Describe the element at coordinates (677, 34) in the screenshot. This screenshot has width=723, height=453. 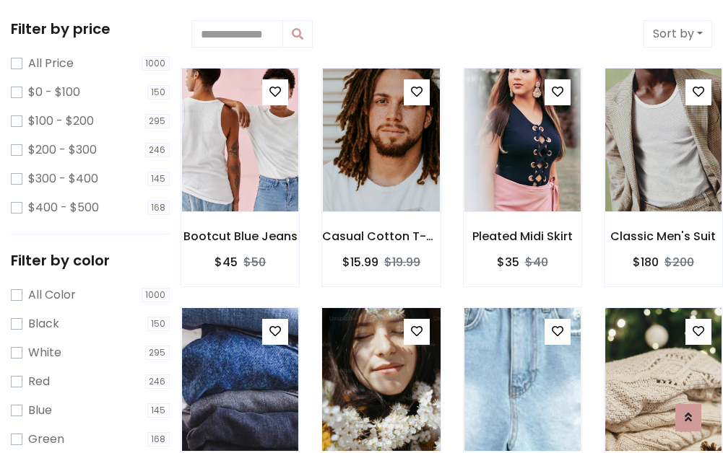
I see `button: Sort by` at that location.